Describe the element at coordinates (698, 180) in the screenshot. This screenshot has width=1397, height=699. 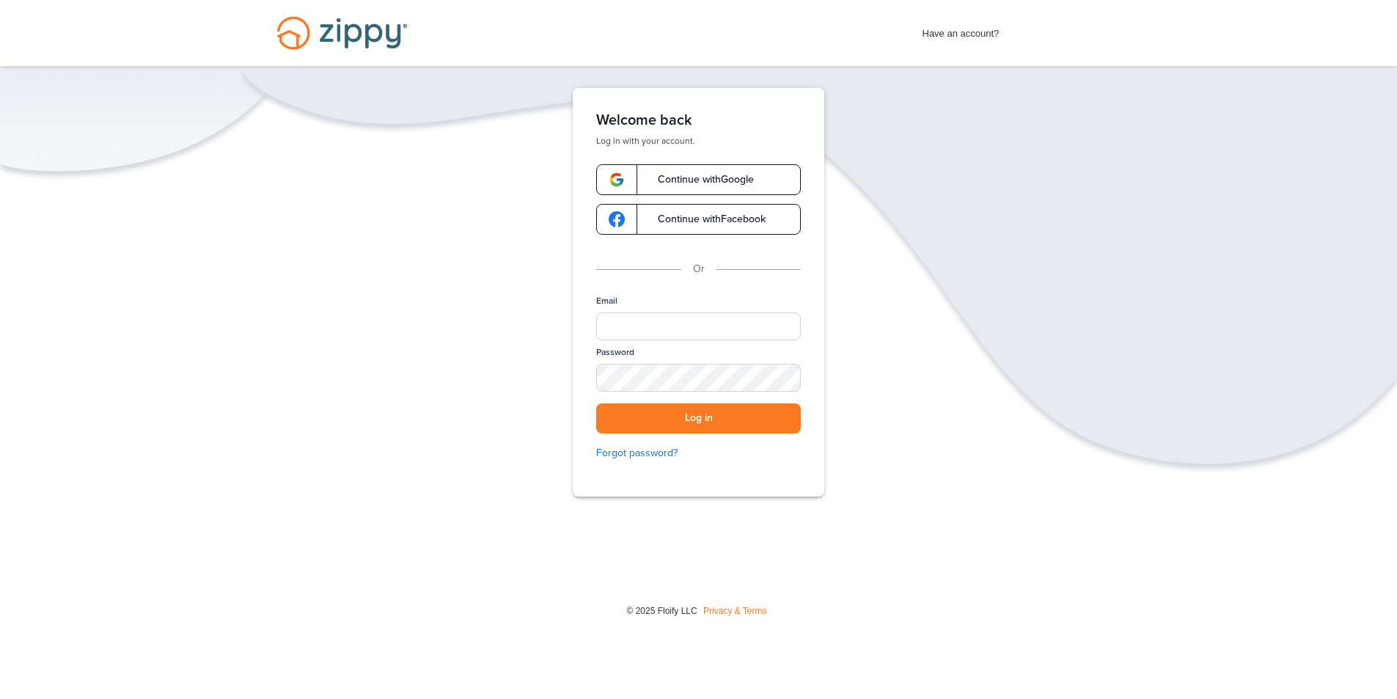
I see `a: google-logoContinue withGoogle` at that location.